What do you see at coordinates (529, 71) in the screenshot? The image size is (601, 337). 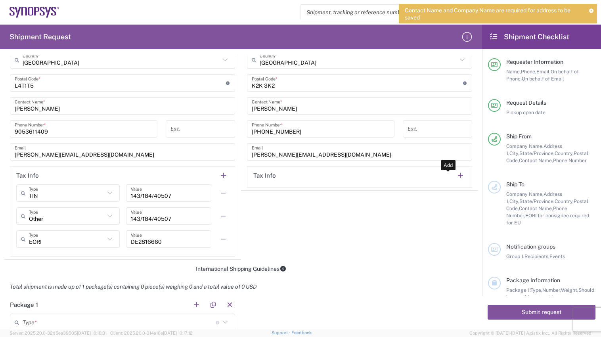 I see `span: Phone,` at bounding box center [529, 71].